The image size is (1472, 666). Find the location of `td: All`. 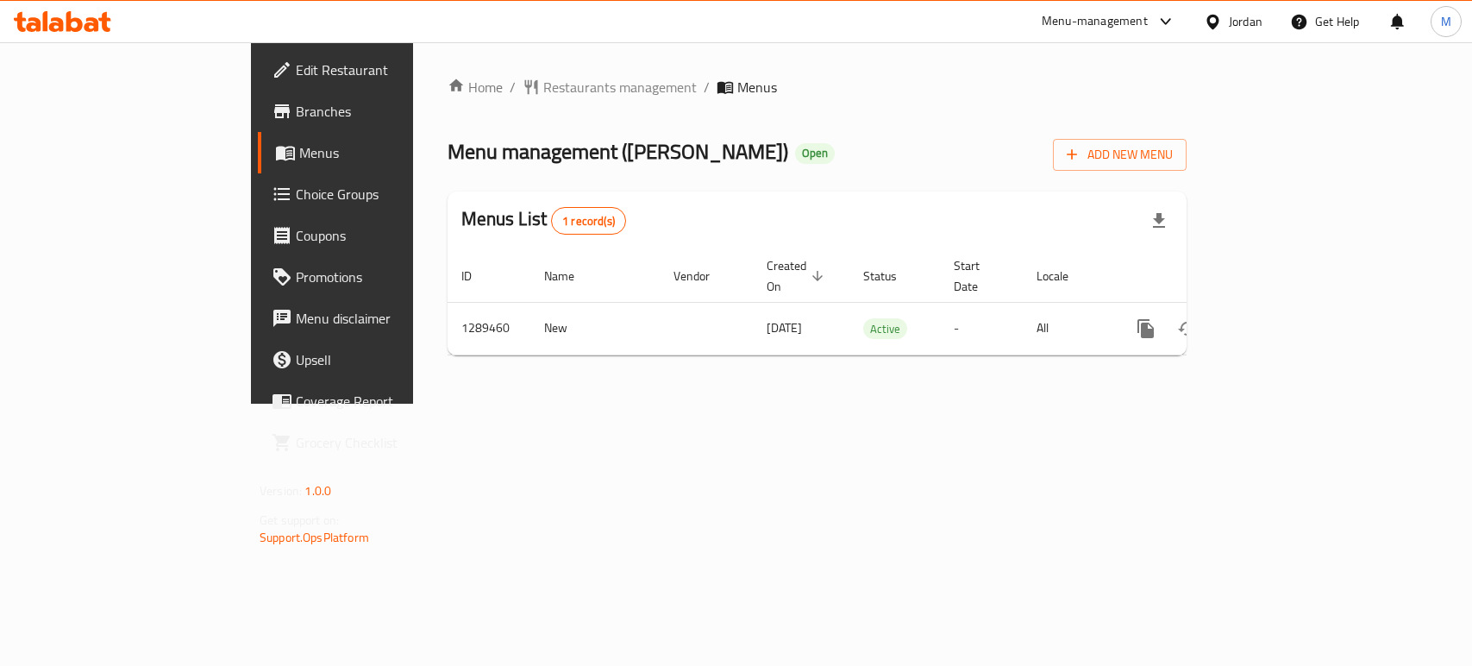

td: All is located at coordinates (1067, 328).